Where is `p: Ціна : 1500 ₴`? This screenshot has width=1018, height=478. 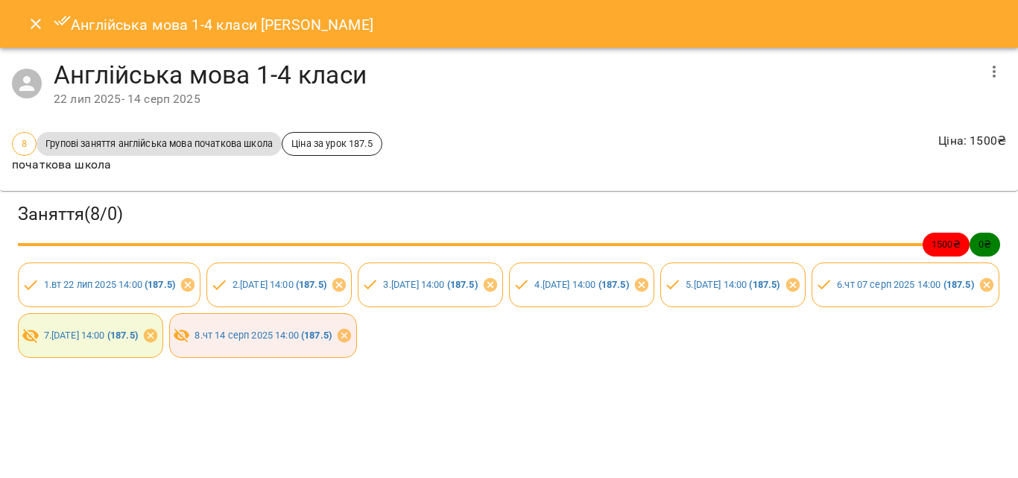 p: Ціна : 1500 ₴ is located at coordinates (972, 141).